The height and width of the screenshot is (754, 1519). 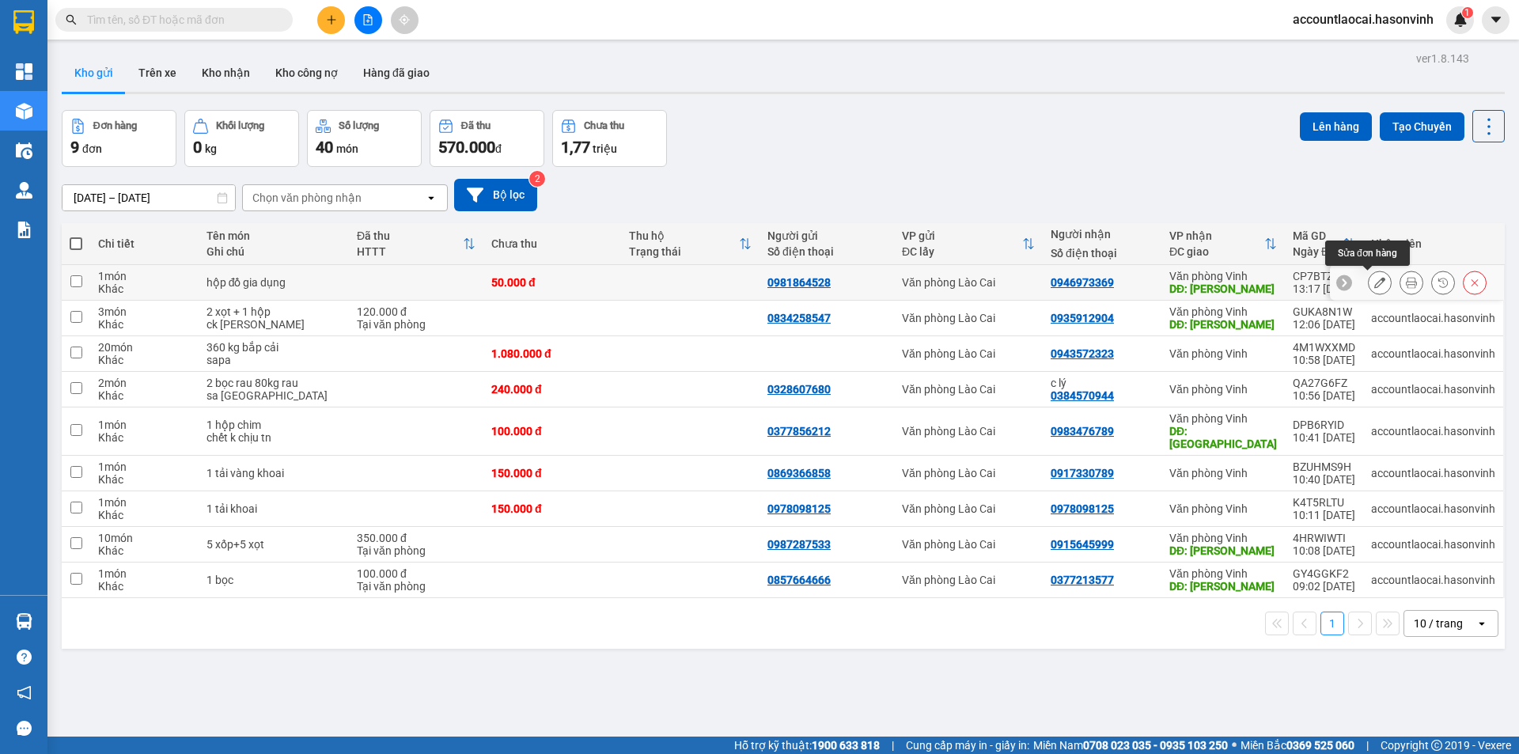 What do you see at coordinates (487, 138) in the screenshot?
I see `button: Đã thu570.000đ` at bounding box center [487, 138].